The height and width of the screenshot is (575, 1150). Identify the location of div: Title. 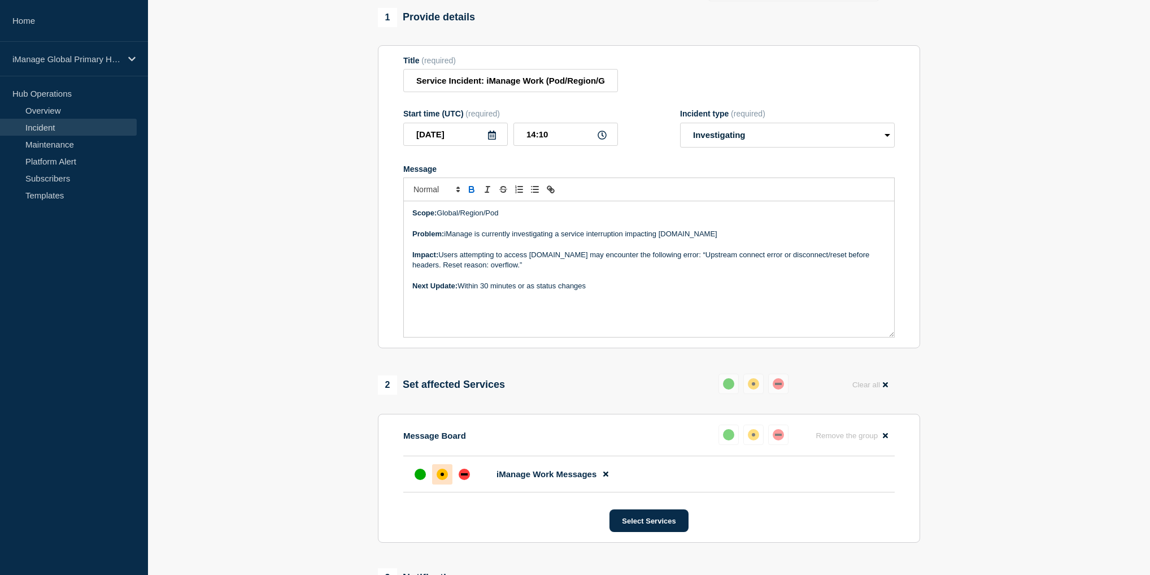
(511, 60).